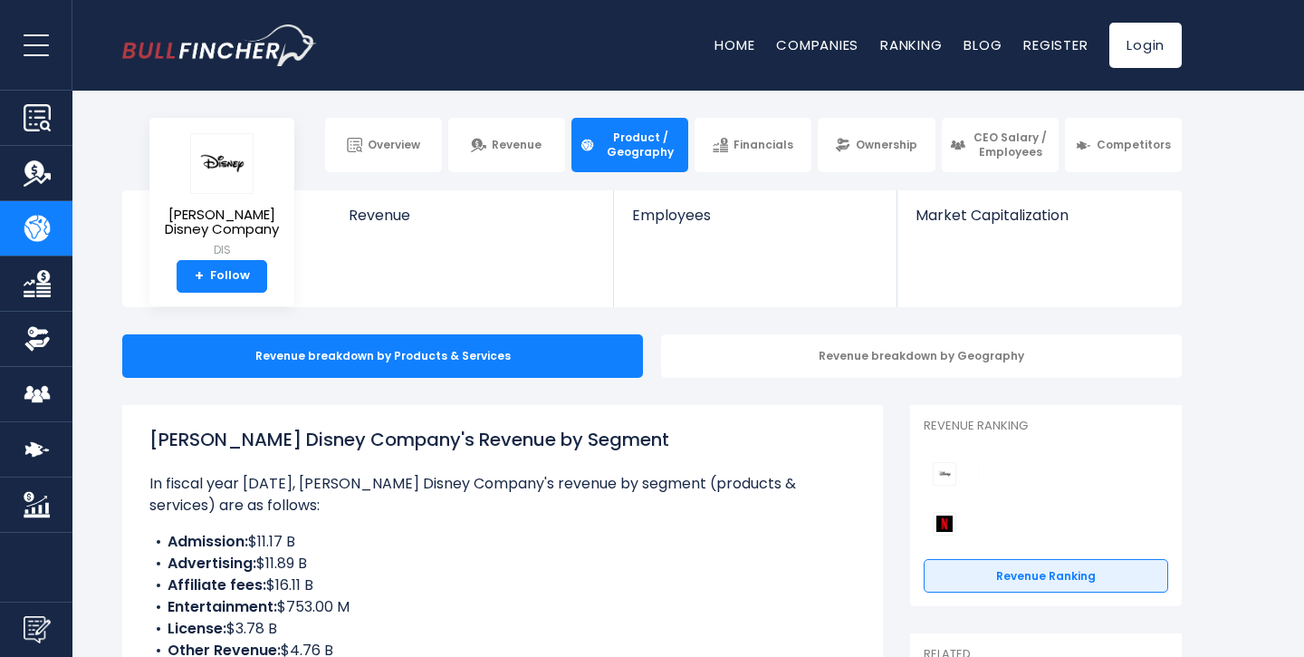 This screenshot has width=1304, height=657. Describe the element at coordinates (755, 215) in the screenshot. I see `span: Employees` at that location.